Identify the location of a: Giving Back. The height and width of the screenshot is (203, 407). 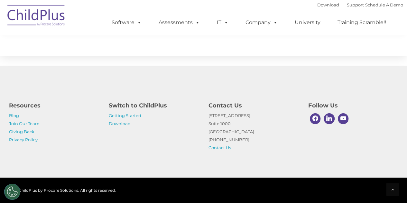
(22, 132).